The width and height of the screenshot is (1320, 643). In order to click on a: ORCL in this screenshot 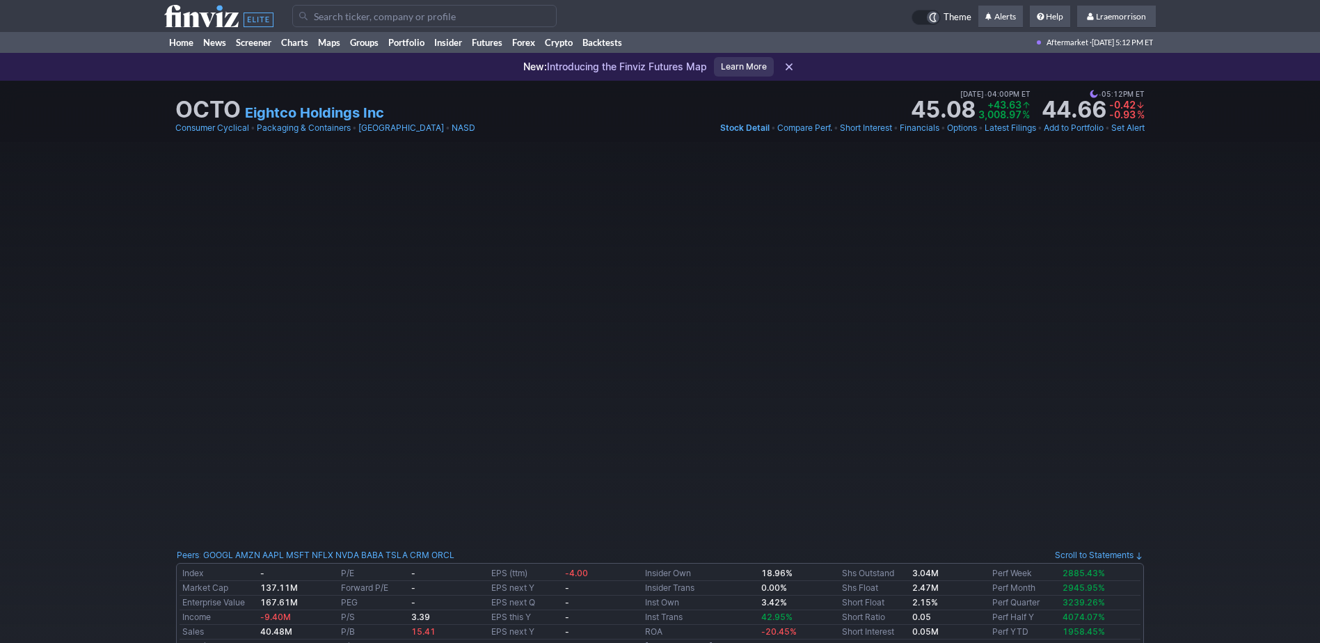, I will do `click(442, 555)`.